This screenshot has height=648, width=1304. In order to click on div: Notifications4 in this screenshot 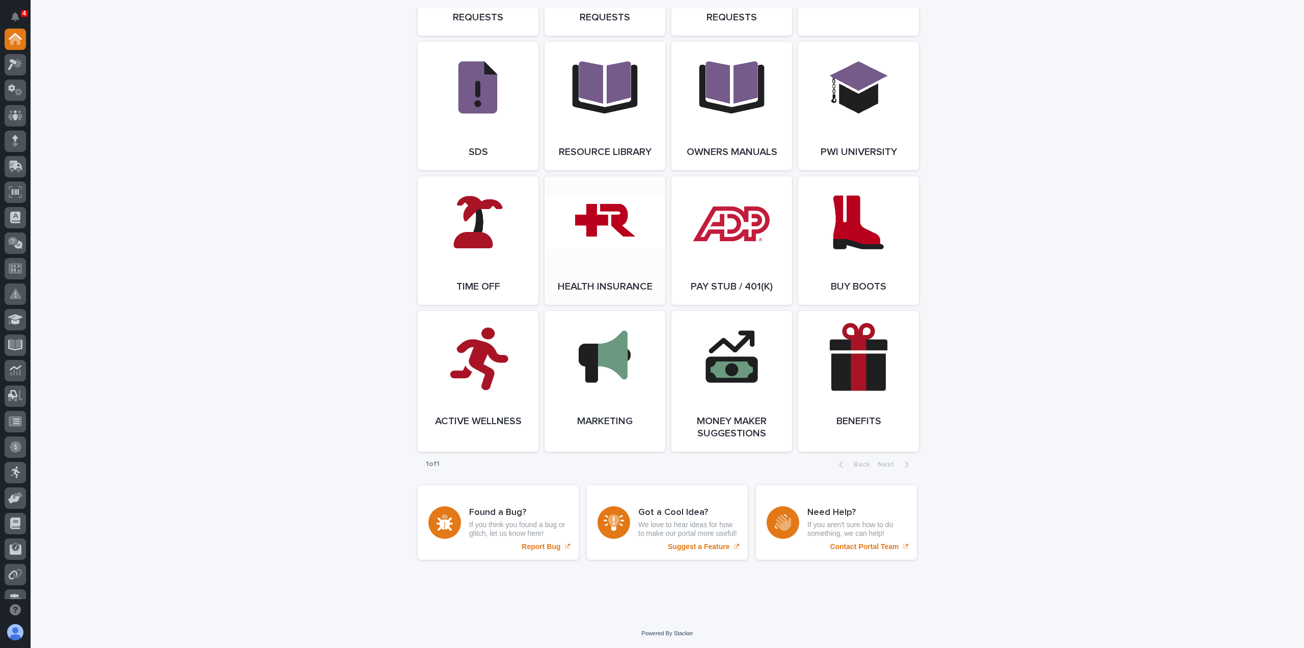, I will do `click(19, 20)`.